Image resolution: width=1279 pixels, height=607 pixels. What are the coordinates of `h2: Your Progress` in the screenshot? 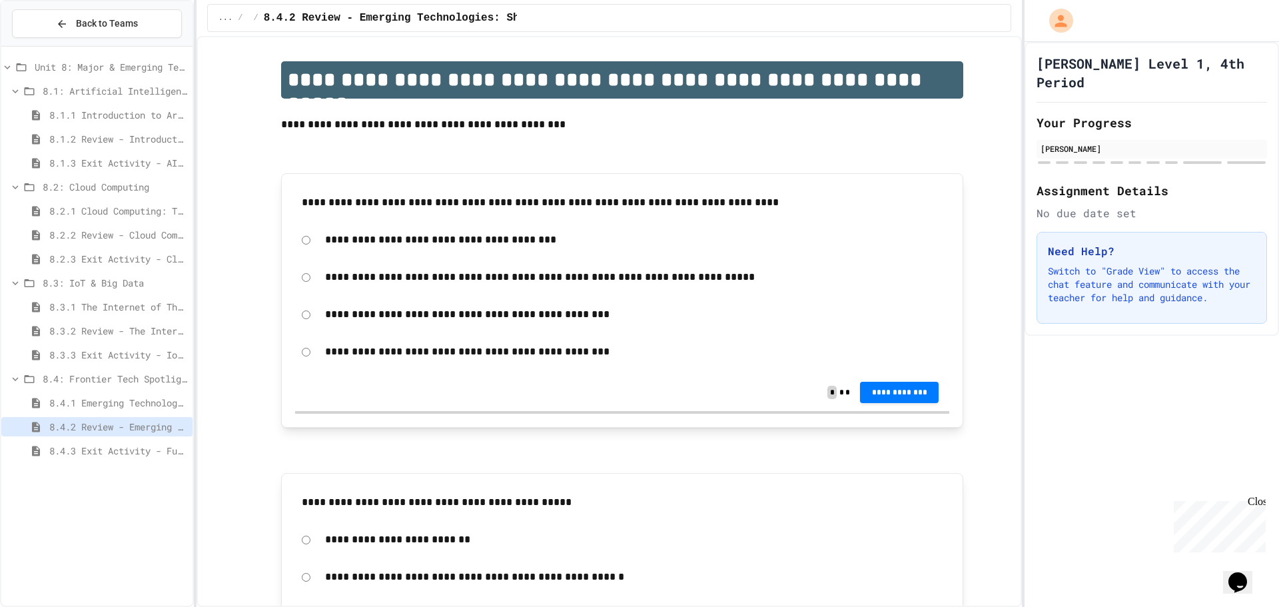 It's located at (1152, 123).